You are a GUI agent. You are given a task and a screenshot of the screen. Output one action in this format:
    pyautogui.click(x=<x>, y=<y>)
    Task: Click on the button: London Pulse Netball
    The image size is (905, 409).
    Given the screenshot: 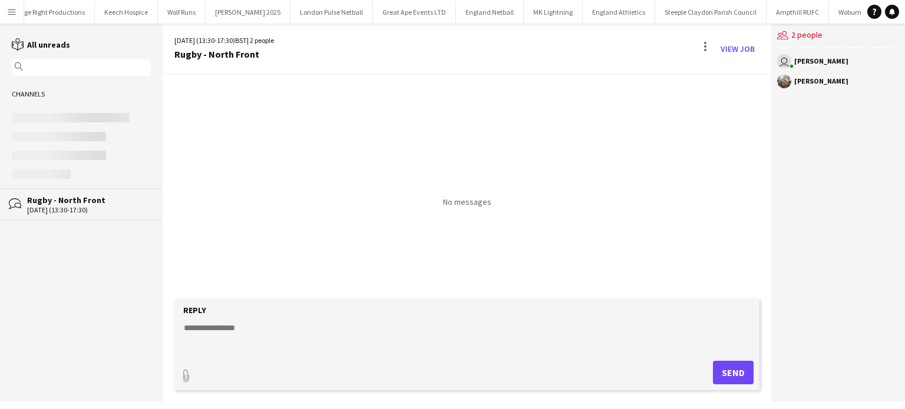 What is the action you would take?
    pyautogui.click(x=332, y=12)
    